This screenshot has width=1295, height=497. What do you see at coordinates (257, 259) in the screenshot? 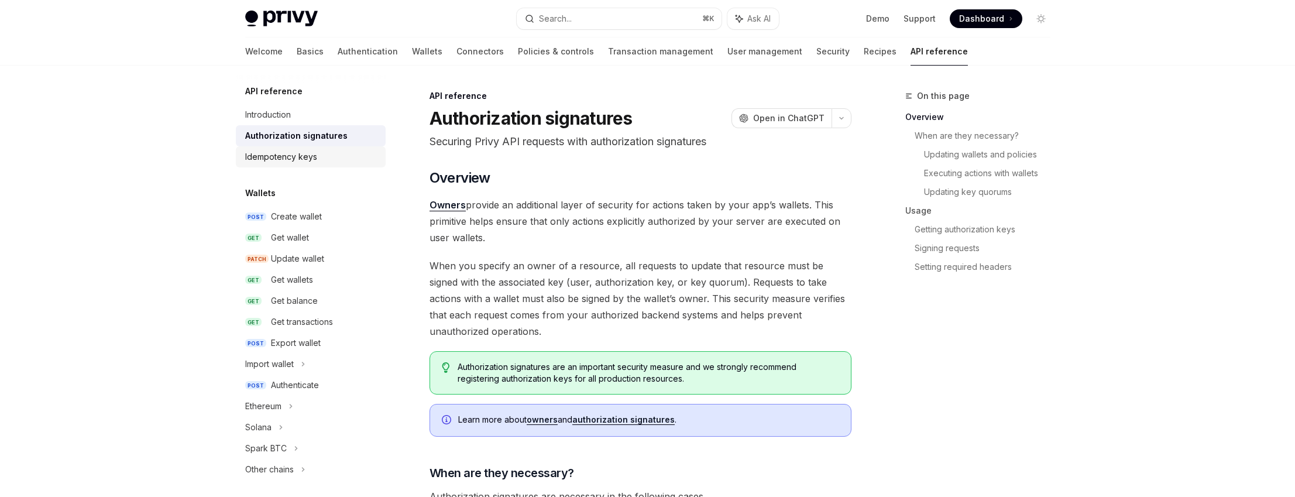
I see `span: PATCH` at bounding box center [257, 259].